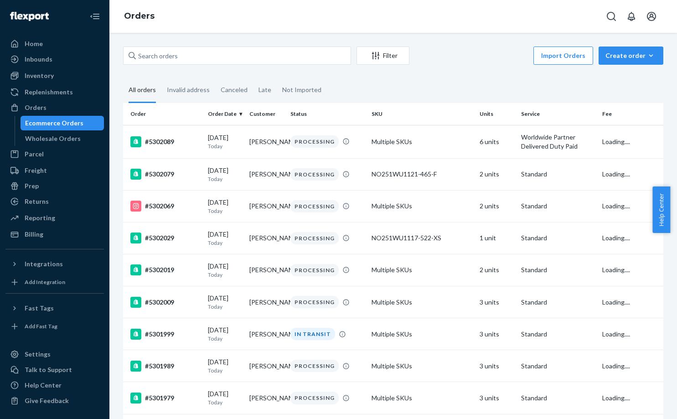  Describe the element at coordinates (631, 56) in the screenshot. I see `div: Create order` at that location.